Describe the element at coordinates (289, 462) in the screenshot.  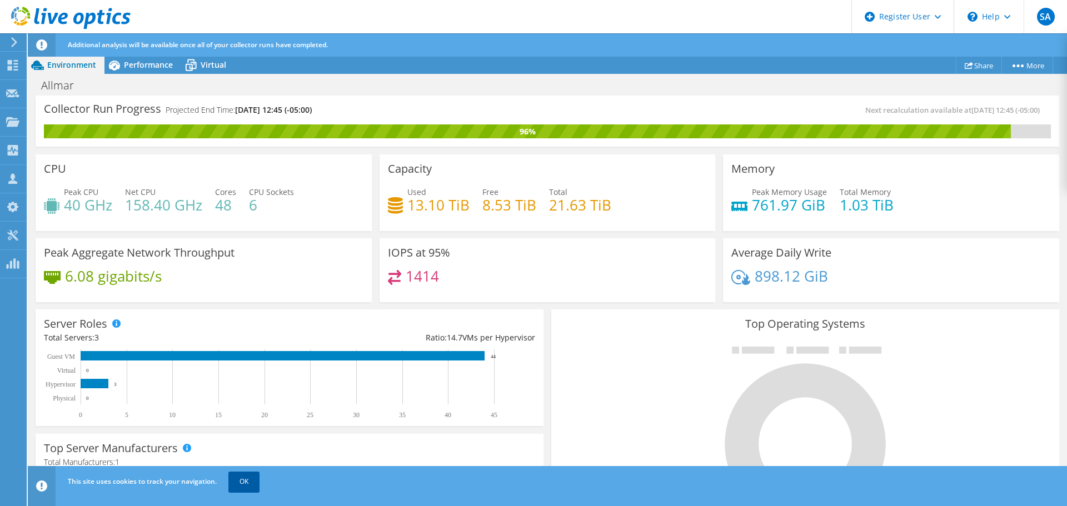
I see `h4: Total Manufacturers:` at that location.